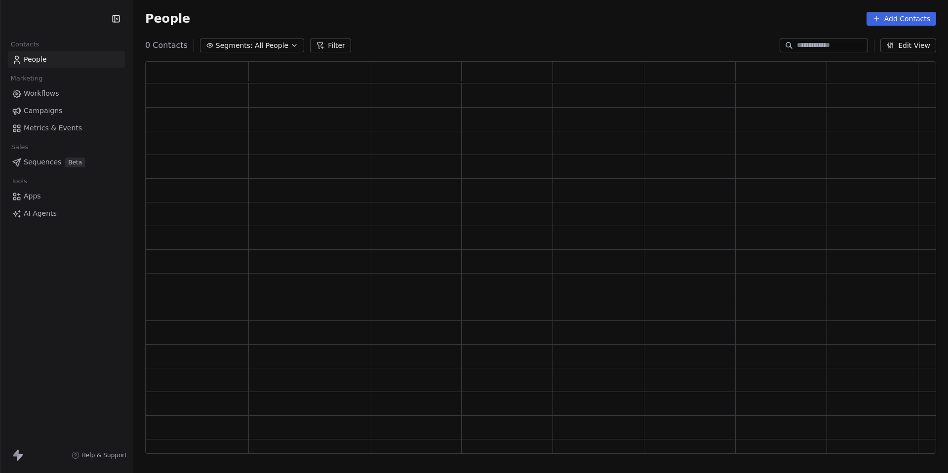 The width and height of the screenshot is (948, 473). I want to click on span: Marketing, so click(27, 79).